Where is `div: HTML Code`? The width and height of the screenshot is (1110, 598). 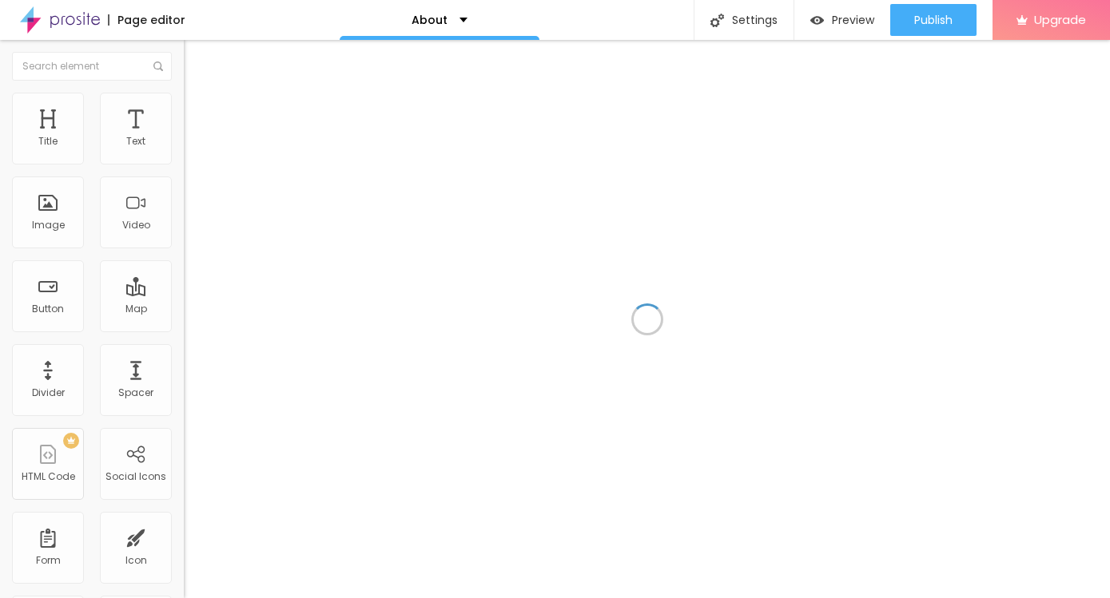 div: HTML Code is located at coordinates (48, 477).